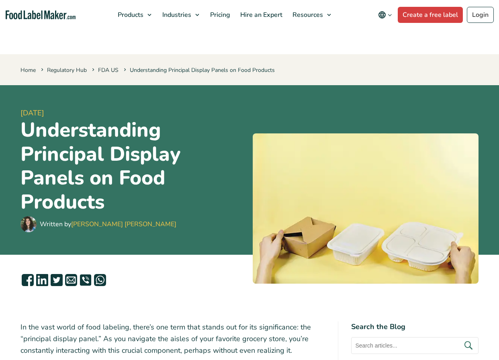 This screenshot has width=499, height=360. I want to click on span: Pricing, so click(219, 15).